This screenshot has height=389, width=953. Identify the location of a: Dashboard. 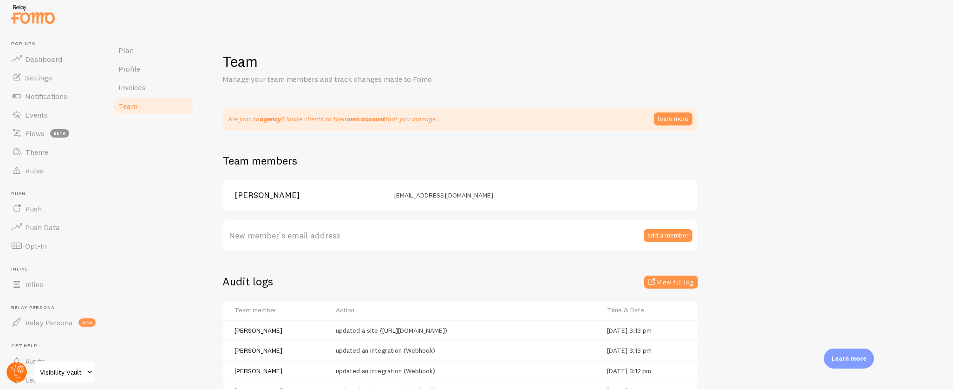
(53, 59).